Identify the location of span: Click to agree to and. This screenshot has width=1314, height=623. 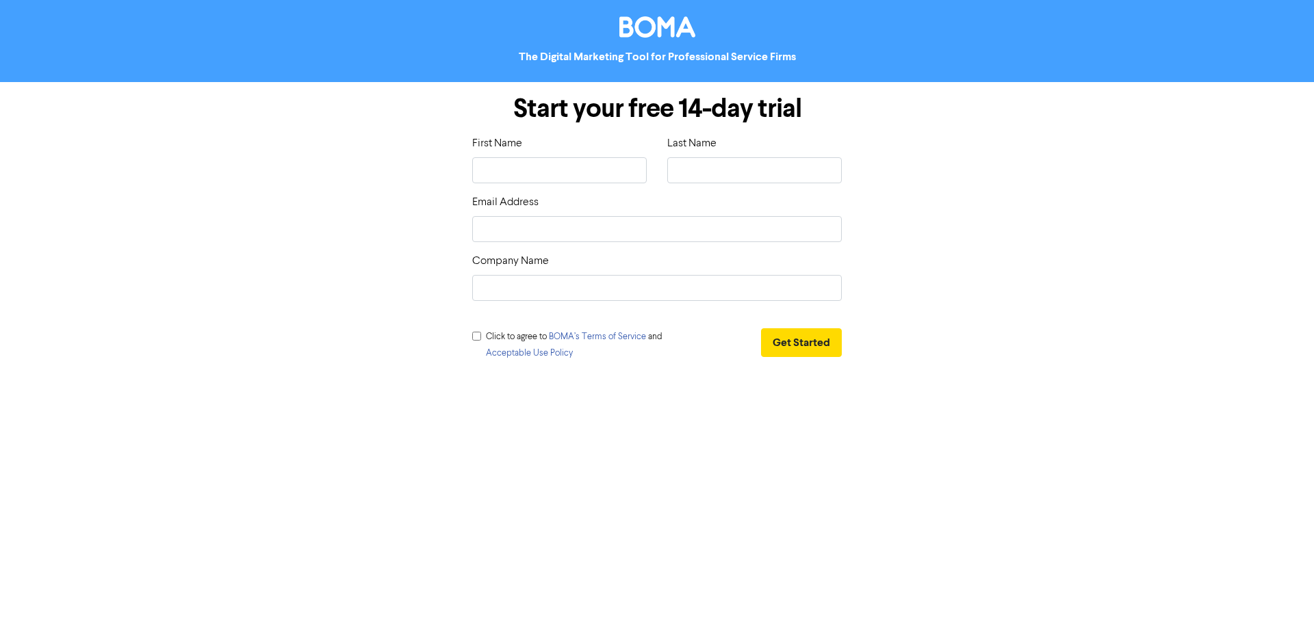
(574, 345).